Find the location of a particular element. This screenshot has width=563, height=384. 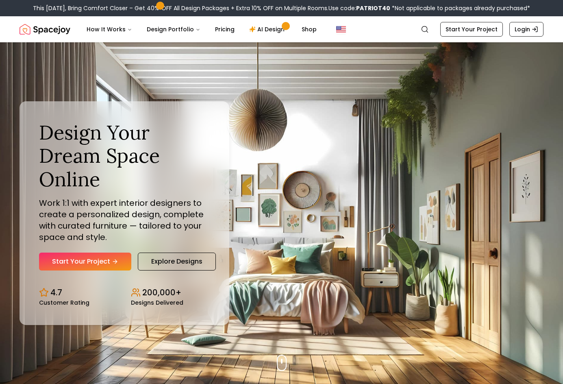

a: Shop is located at coordinates (309, 29).